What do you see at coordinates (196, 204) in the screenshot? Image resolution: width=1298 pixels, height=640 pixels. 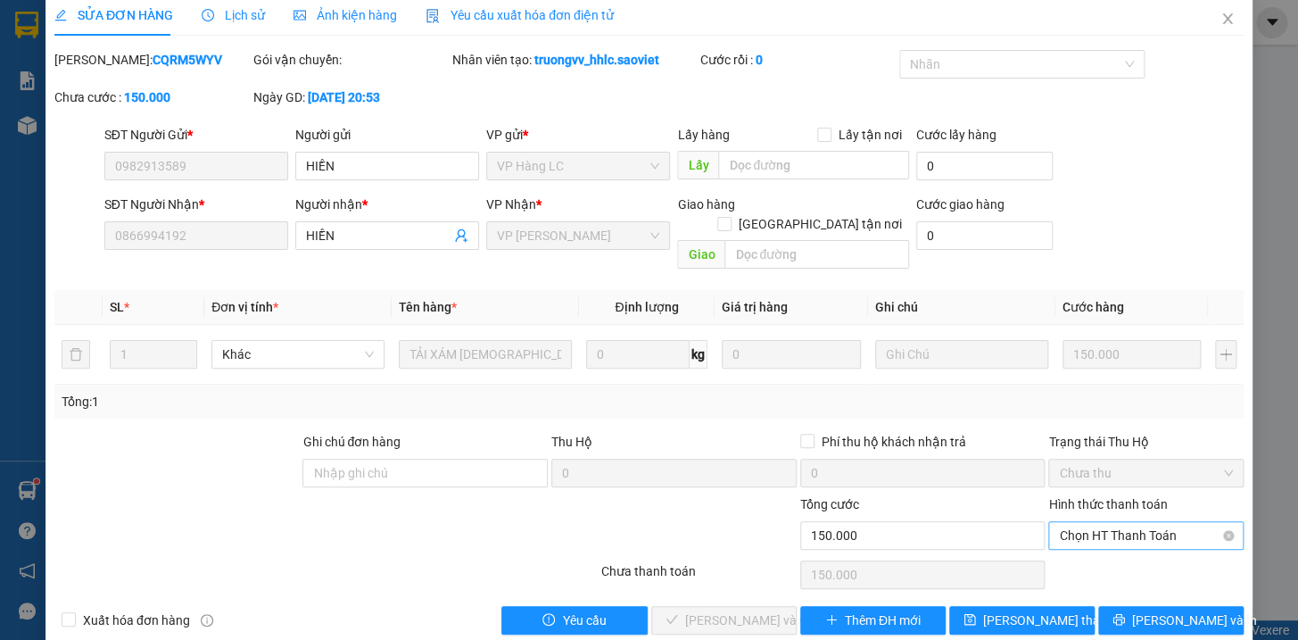 I see `div: SĐT Người Nhận` at bounding box center [196, 204].